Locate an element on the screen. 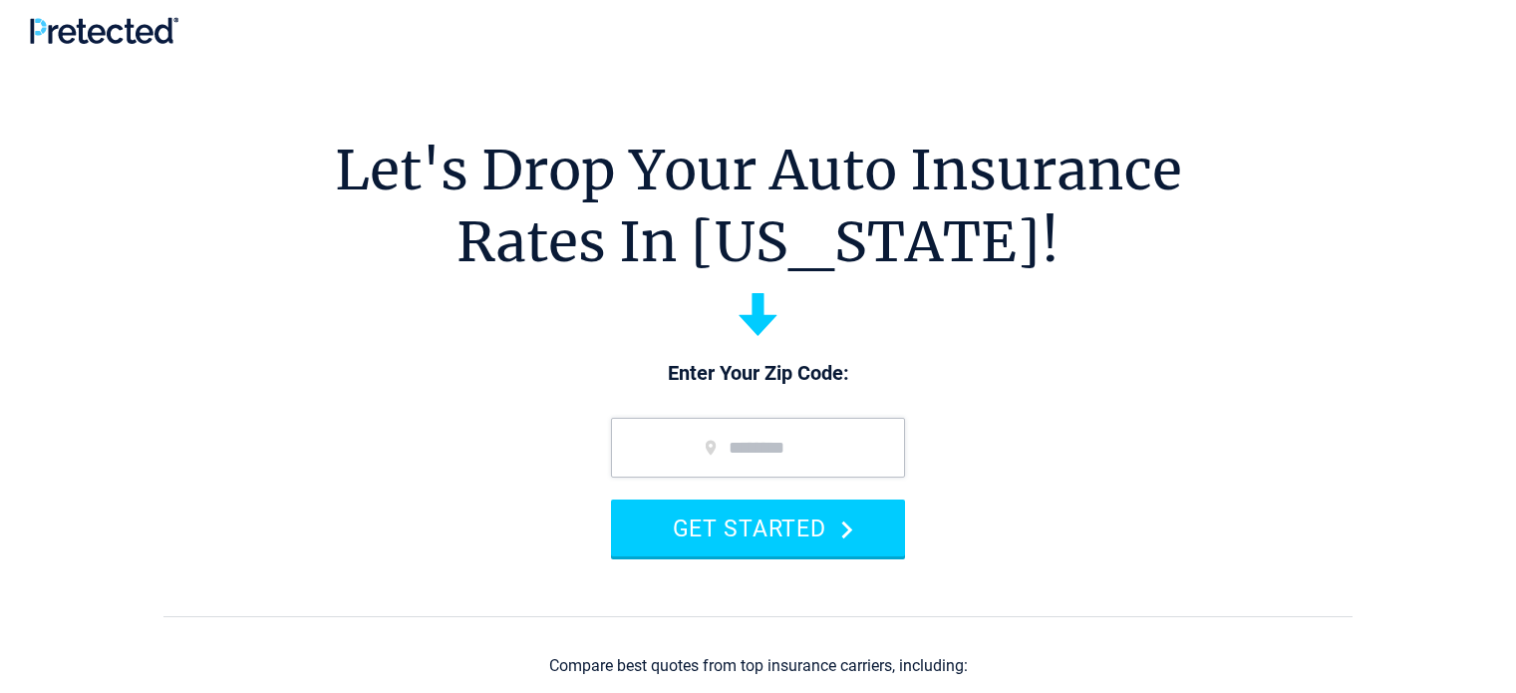 The image size is (1516, 693). p: Enter Your Zip Code: is located at coordinates (757, 374).